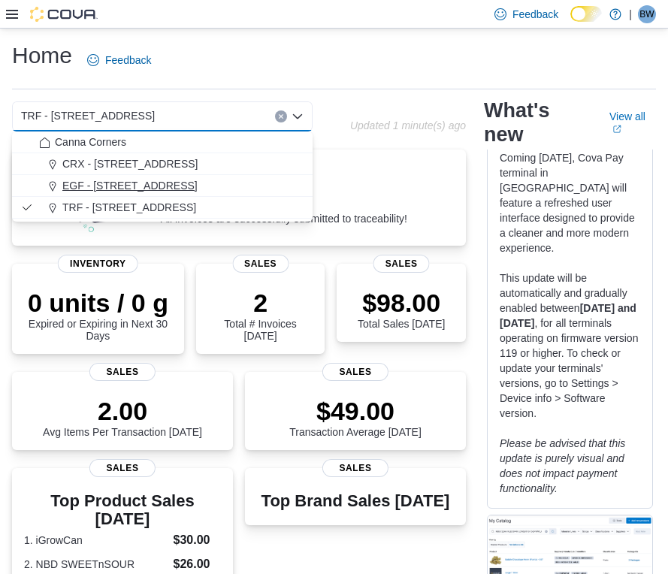  I want to click on span: BW, so click(647, 14).